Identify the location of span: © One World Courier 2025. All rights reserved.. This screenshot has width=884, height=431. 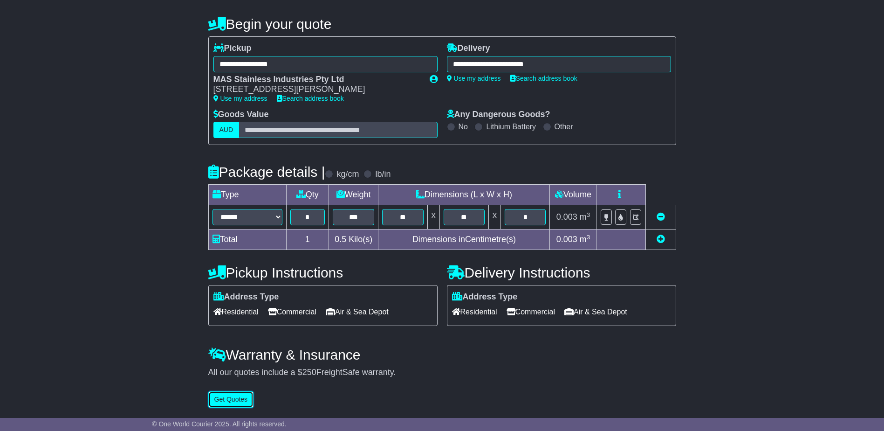
(219, 424).